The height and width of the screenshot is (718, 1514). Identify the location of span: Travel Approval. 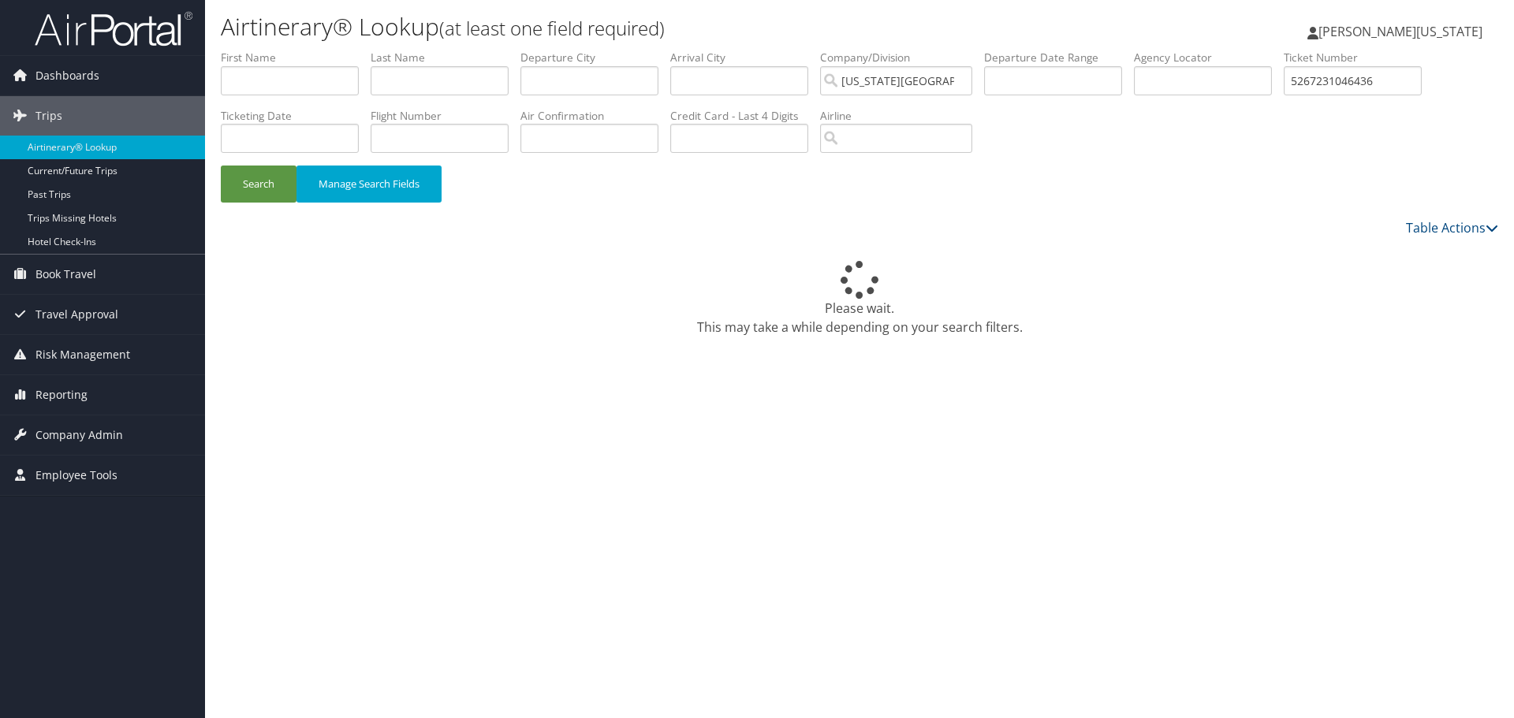
(76, 315).